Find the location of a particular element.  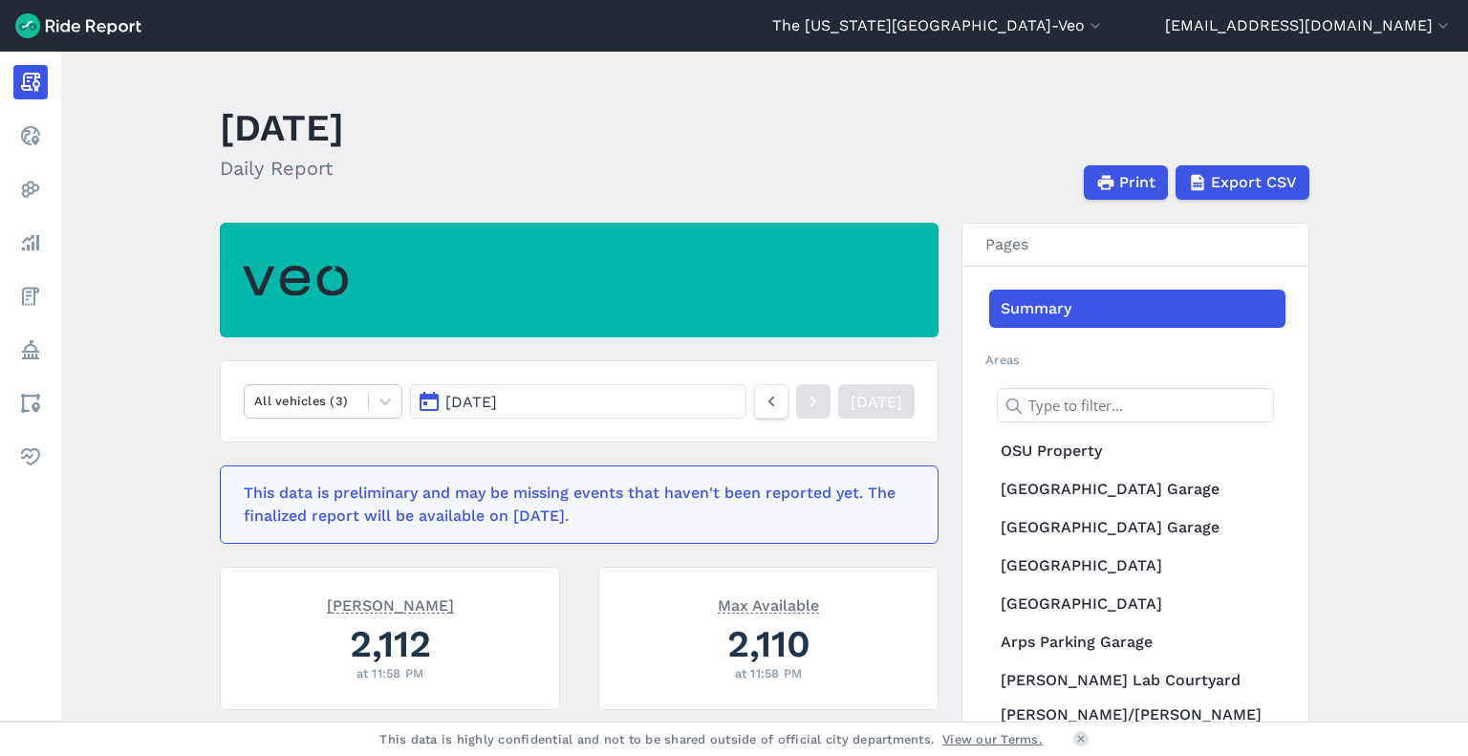

a: Analyze is located at coordinates (31, 243).